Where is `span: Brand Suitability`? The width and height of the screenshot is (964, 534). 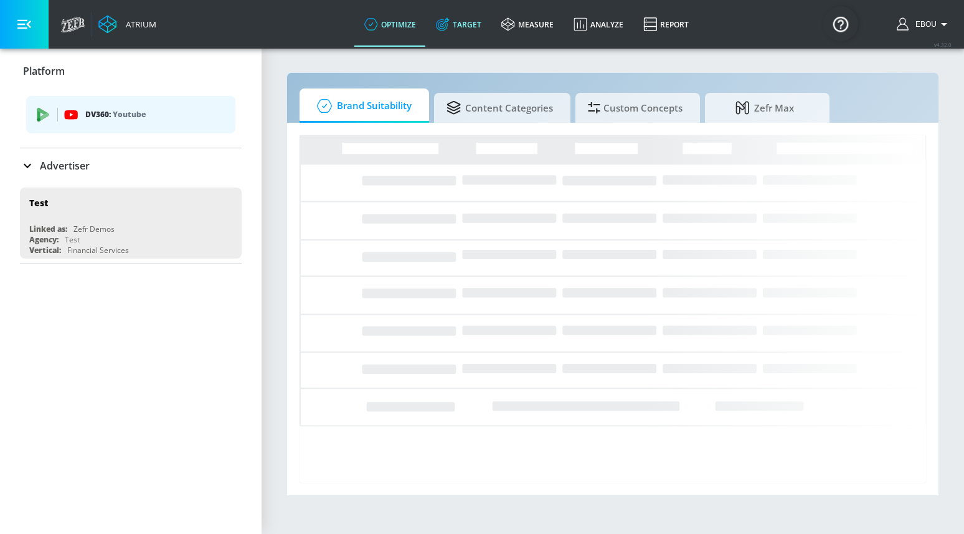 span: Brand Suitability is located at coordinates (362, 106).